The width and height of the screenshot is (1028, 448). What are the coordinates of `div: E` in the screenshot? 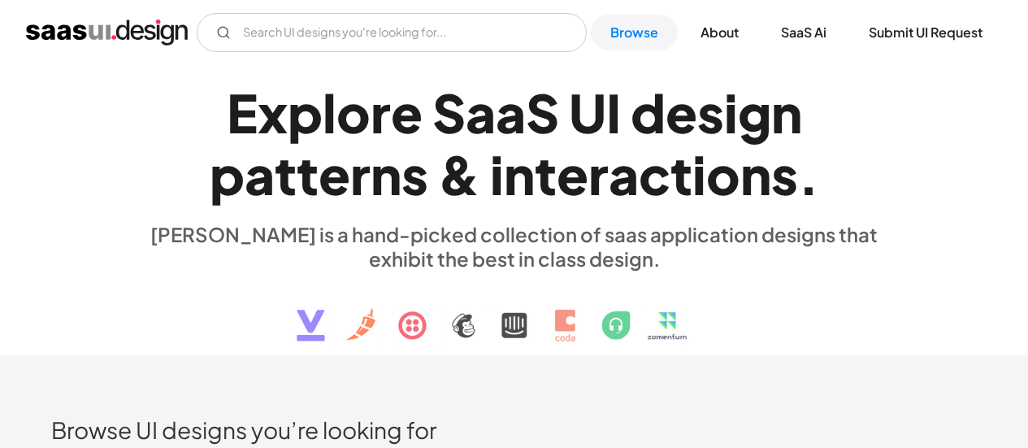 It's located at (242, 112).